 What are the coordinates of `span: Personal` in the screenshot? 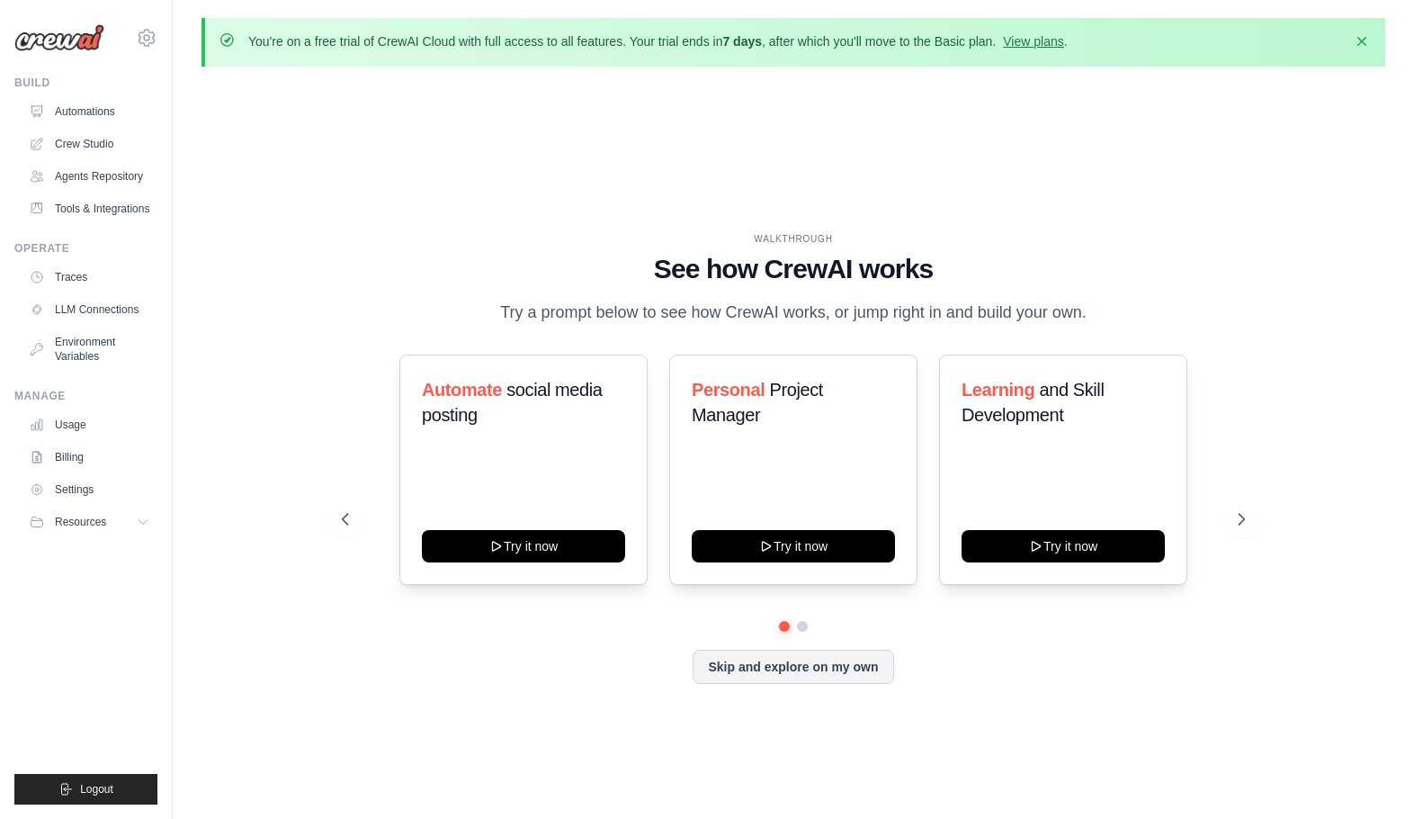 It's located at (728, 390).